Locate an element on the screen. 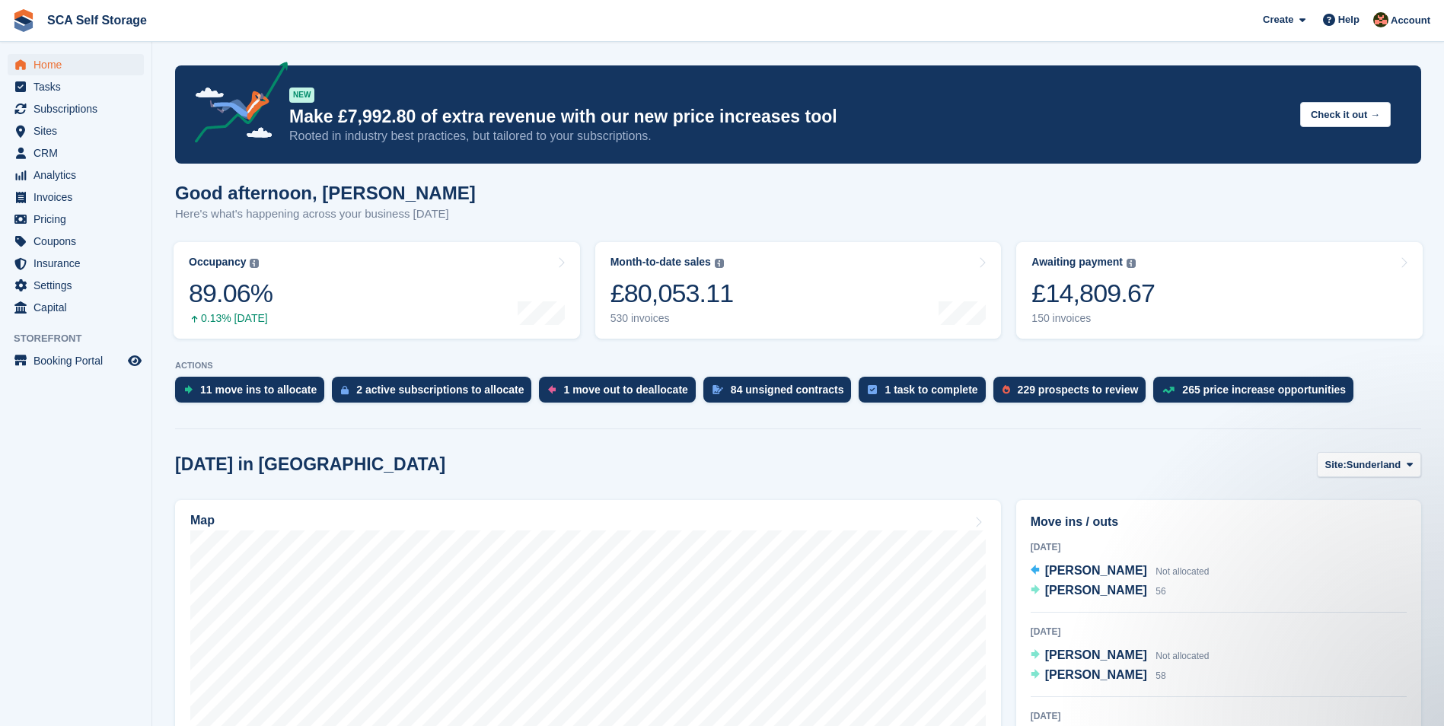 The image size is (1444, 726). span: Insurance is located at coordinates (79, 263).